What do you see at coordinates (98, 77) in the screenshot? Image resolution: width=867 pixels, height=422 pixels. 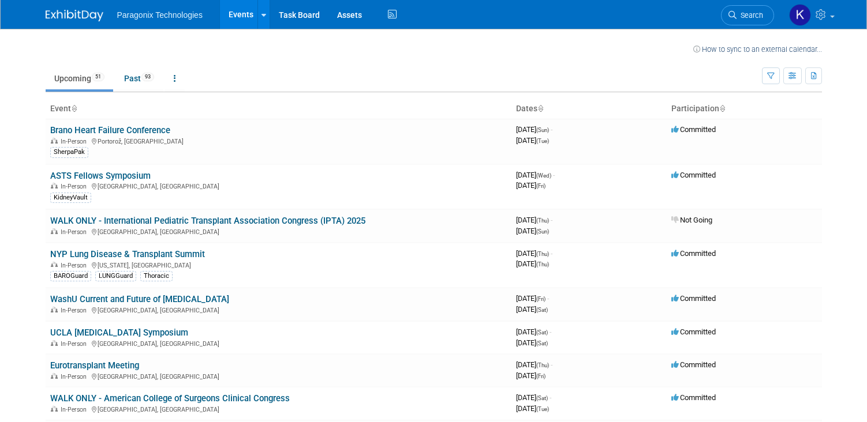 I see `span: 51` at bounding box center [98, 77].